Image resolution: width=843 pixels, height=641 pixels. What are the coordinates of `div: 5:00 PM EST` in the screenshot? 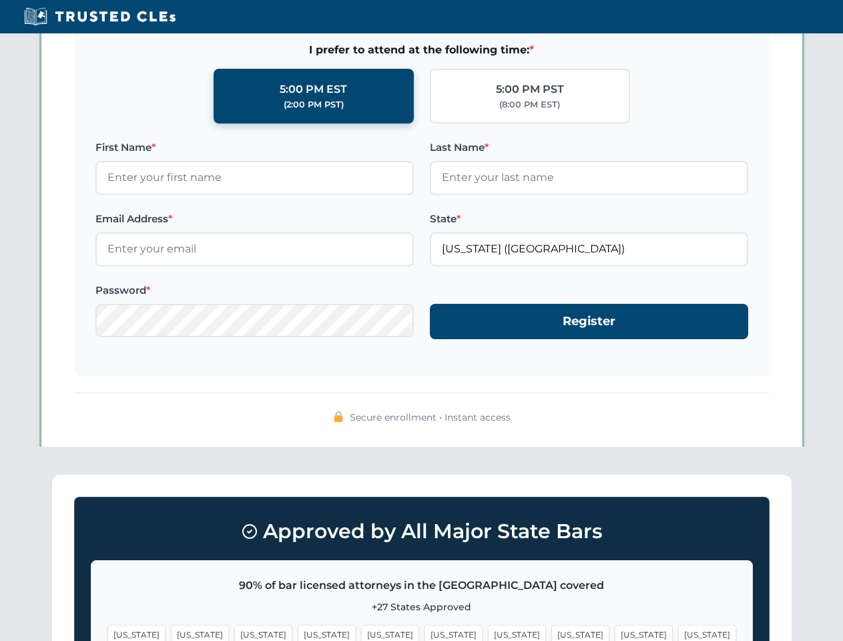 It's located at (313, 89).